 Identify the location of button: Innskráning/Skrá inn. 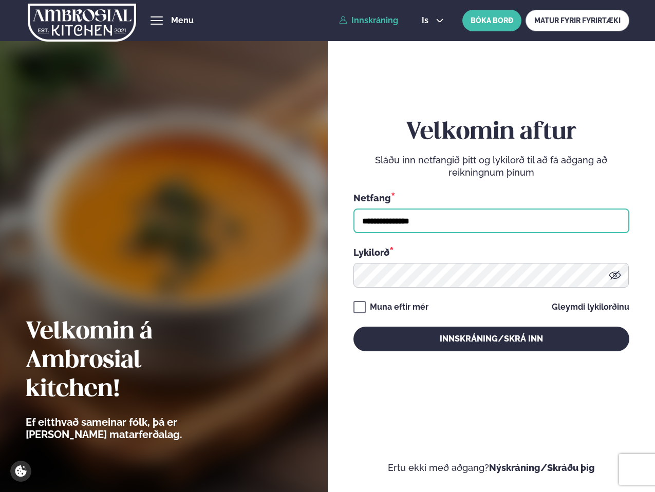
(491, 339).